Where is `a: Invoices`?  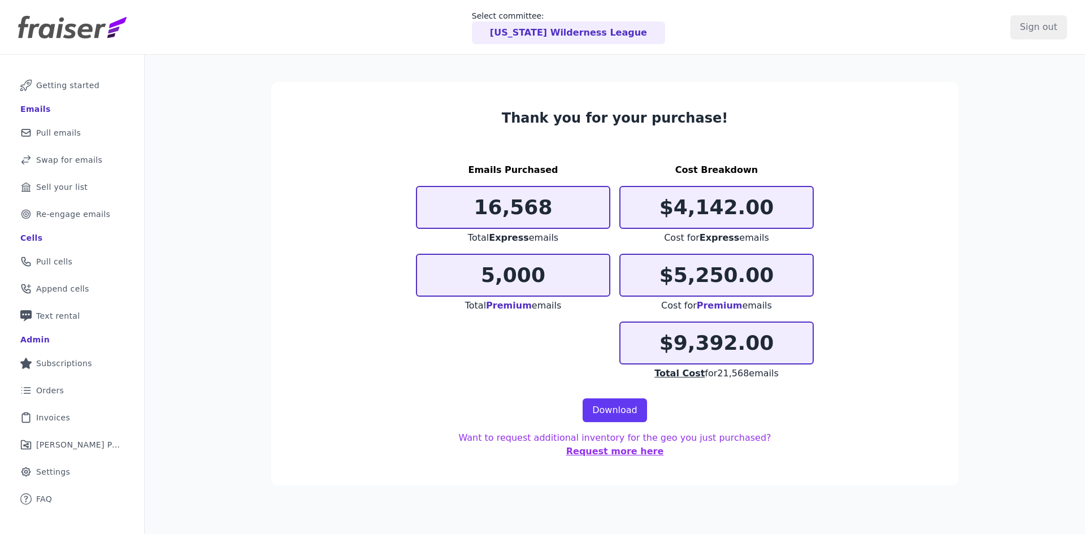 a: Invoices is located at coordinates (72, 418).